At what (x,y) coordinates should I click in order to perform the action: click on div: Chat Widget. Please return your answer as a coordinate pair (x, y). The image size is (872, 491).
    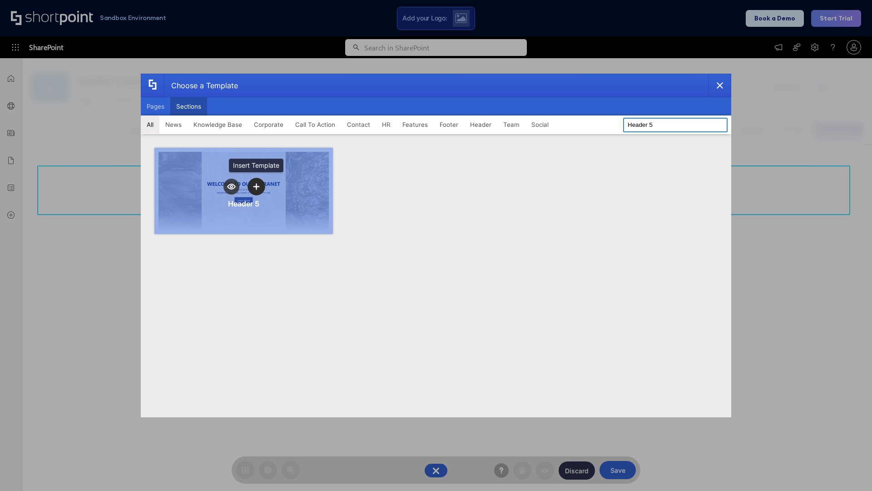
    Looking at the image, I should click on (849, 469).